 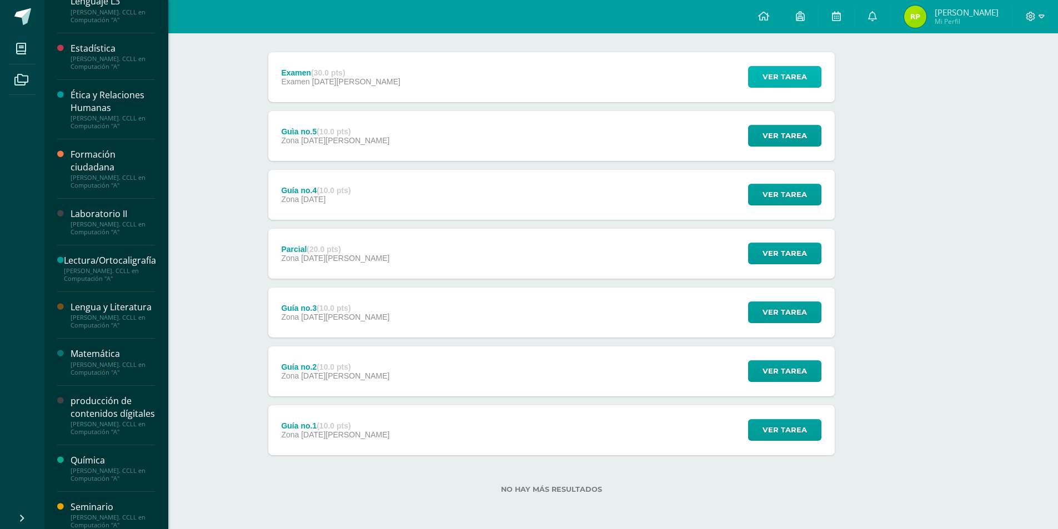 I want to click on div: Formación ciudadana, so click(x=113, y=161).